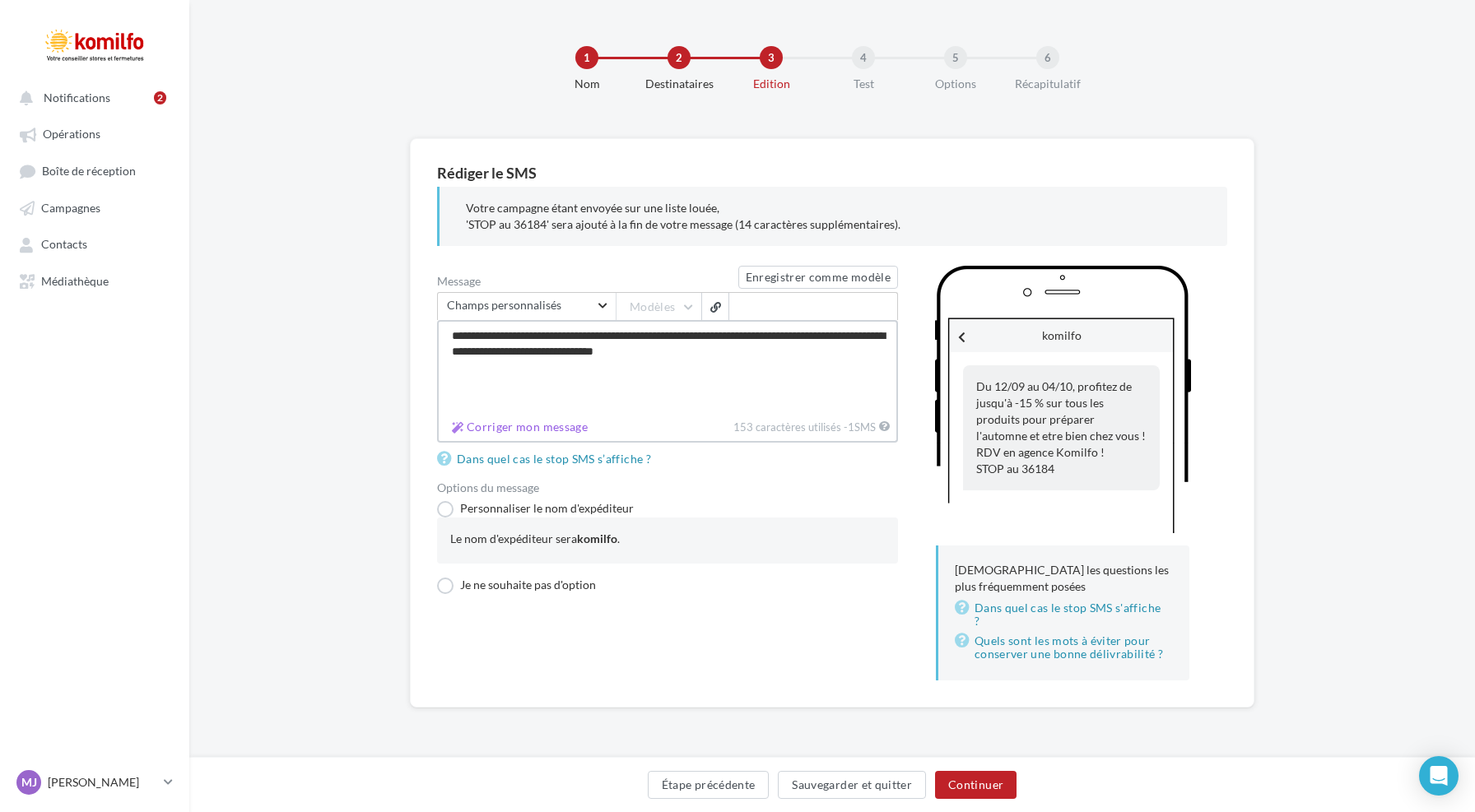 The width and height of the screenshot is (1475, 812). Describe the element at coordinates (667, 539) in the screenshot. I see `div: Le nom d'expéditeur sera .` at that location.